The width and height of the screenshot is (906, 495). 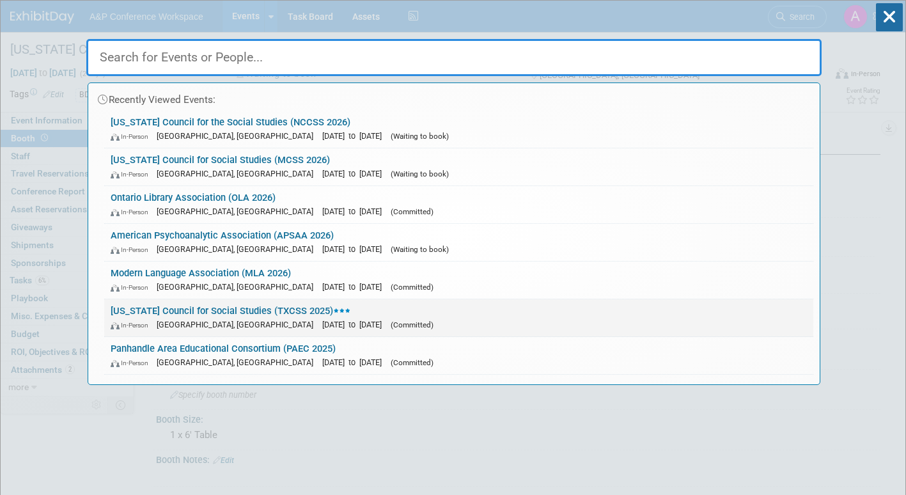 I want to click on input: Search for Events or People..., so click(x=454, y=58).